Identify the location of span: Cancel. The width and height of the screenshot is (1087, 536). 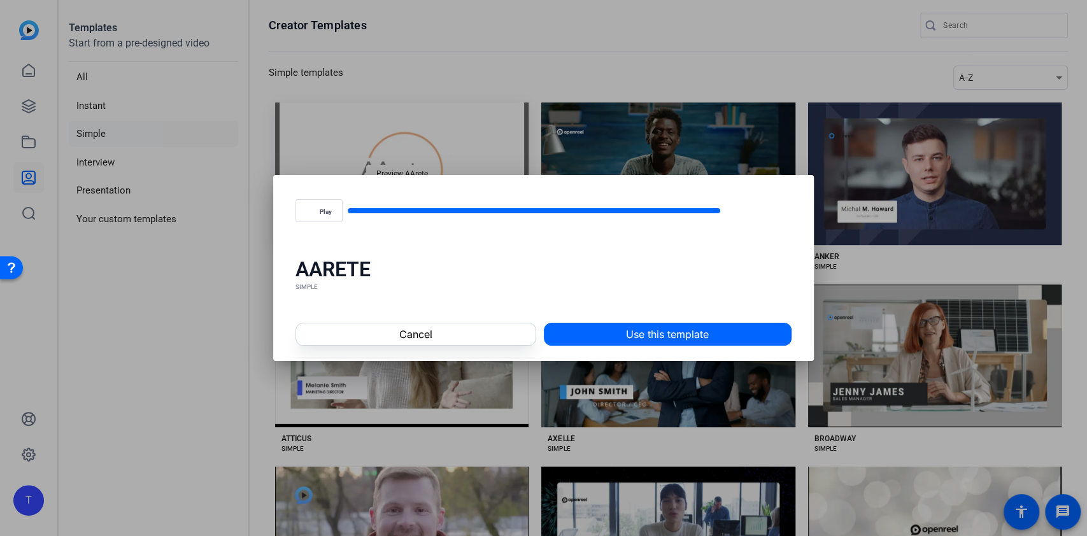
(416, 334).